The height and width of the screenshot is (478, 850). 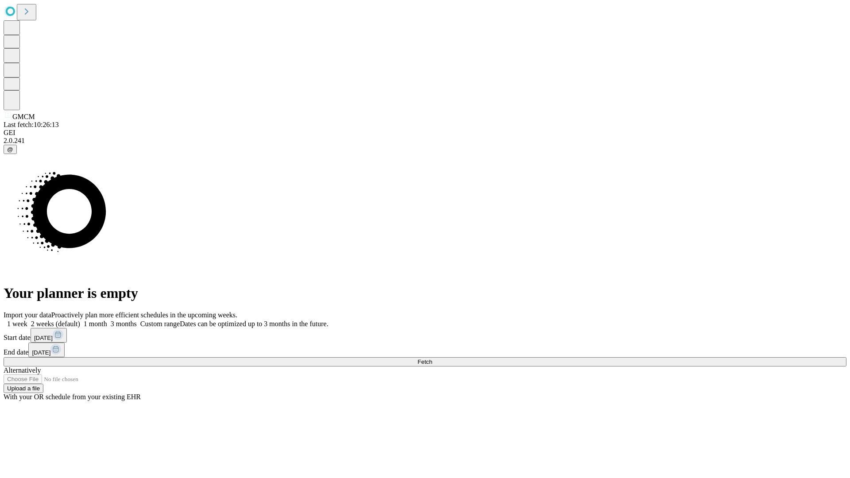 What do you see at coordinates (144, 315) in the screenshot?
I see `span: Proactively plan more efficient schedules in the upcoming weeks.` at bounding box center [144, 315].